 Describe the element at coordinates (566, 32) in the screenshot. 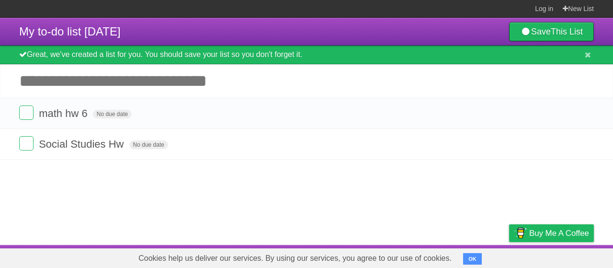

I see `b: This List` at that location.